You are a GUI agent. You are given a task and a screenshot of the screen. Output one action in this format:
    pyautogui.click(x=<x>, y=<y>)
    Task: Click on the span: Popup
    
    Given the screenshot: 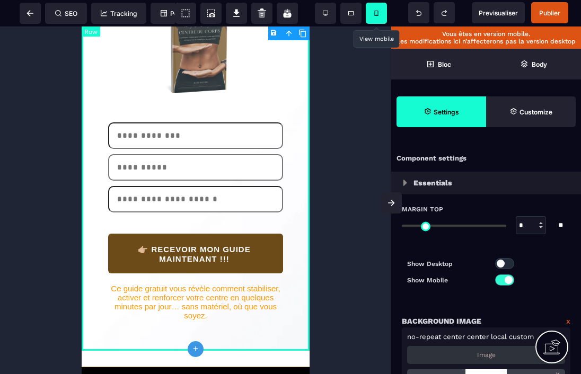 What is the action you would take?
    pyautogui.click(x=175, y=13)
    